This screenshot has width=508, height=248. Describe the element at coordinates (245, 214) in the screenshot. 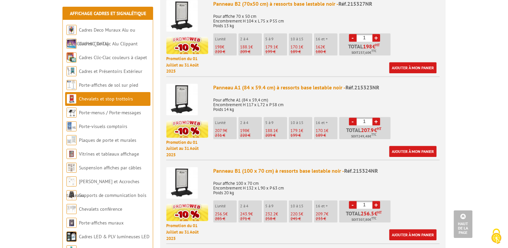

I see `span: 243.9` at that location.